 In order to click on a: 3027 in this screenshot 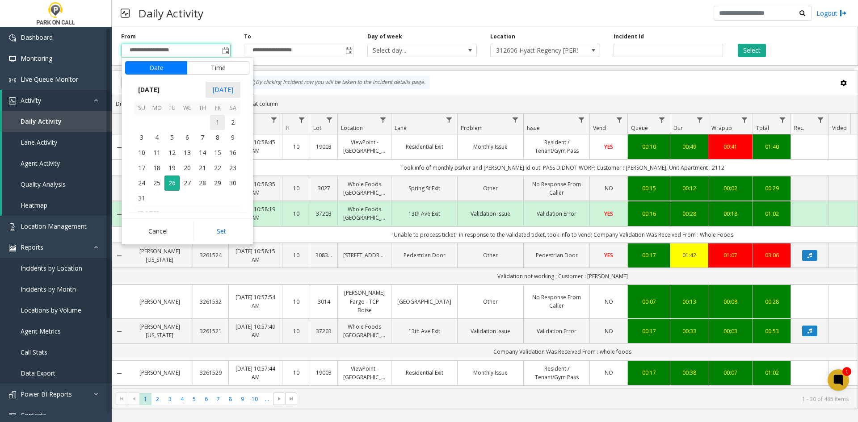, I will do `click(324, 188)`.